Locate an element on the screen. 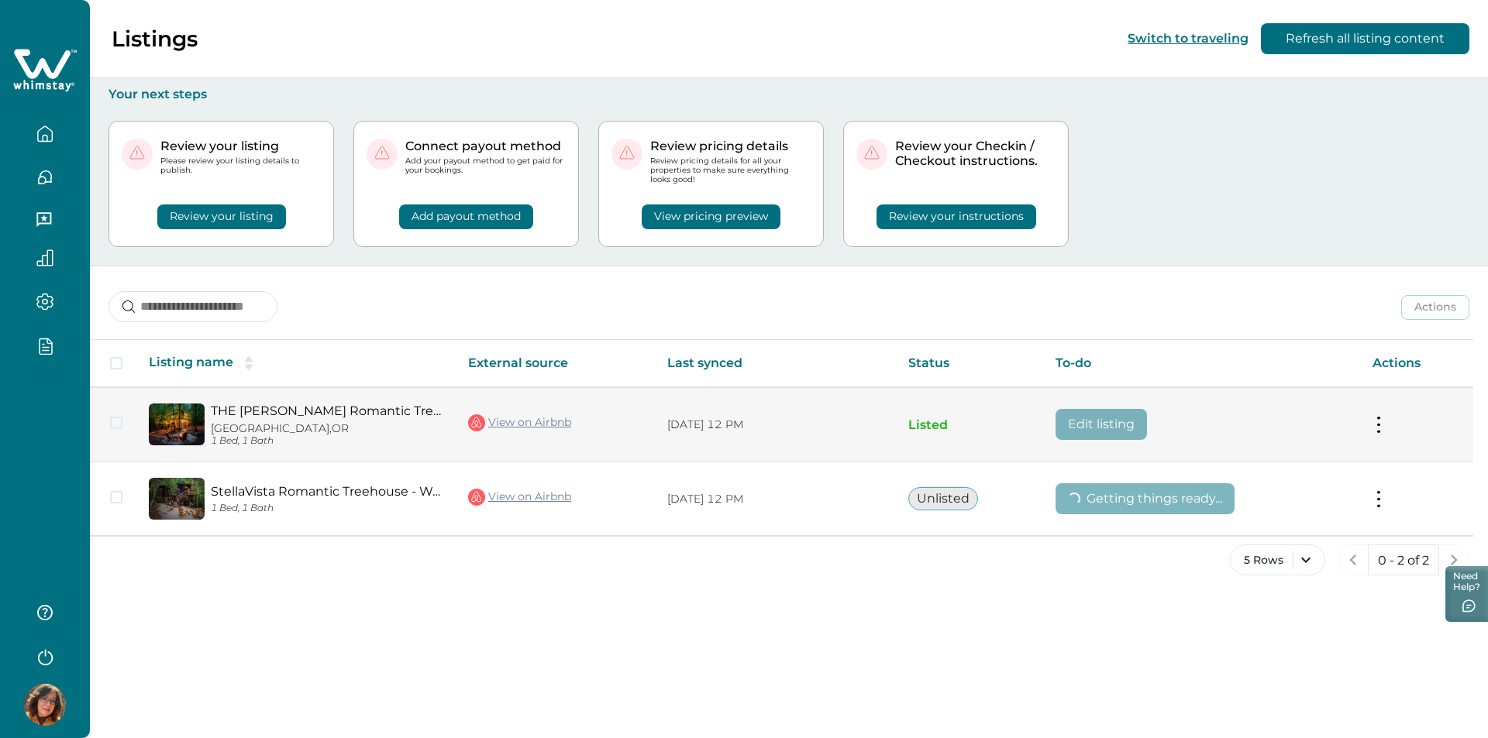 The height and width of the screenshot is (738, 1488). th: Status is located at coordinates (969, 363).